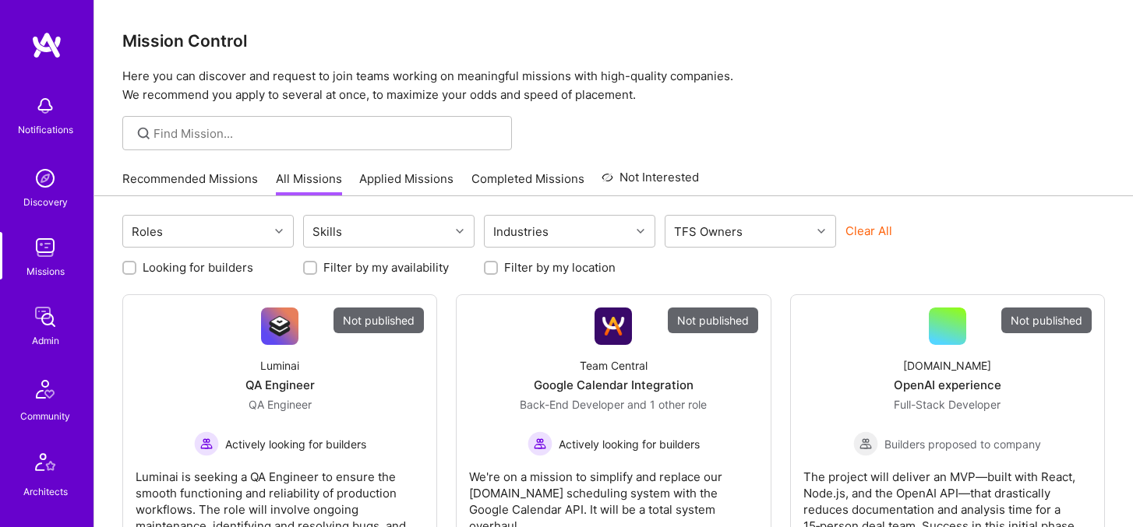  Describe the element at coordinates (45, 271) in the screenshot. I see `div: Missions` at that location.